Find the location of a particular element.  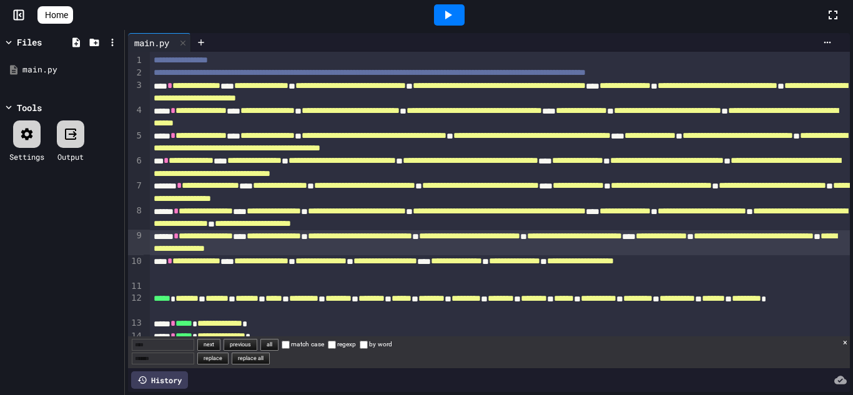

div: 12 is located at coordinates (136, 305).